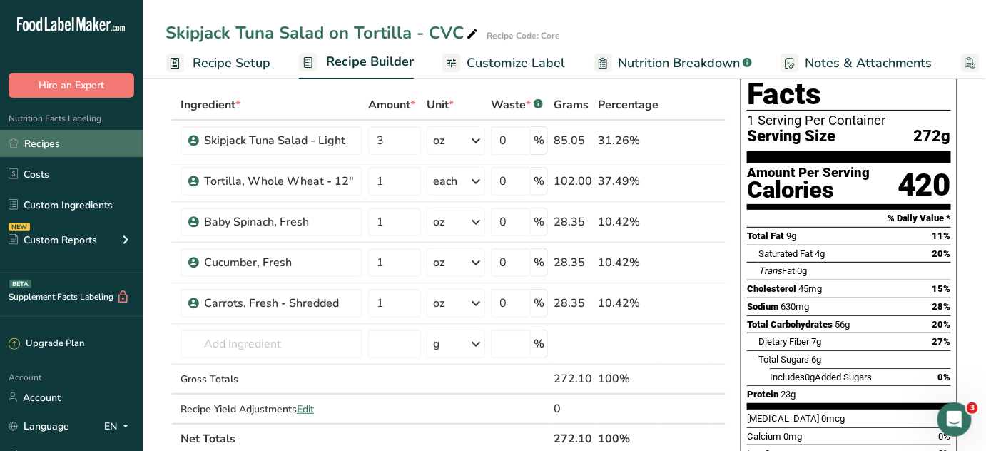 This screenshot has width=986, height=451. I want to click on span: Serving Size, so click(791, 136).